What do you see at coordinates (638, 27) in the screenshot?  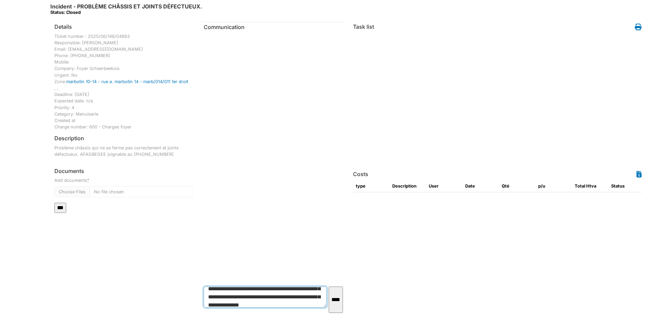 I see `i: Work order` at bounding box center [638, 27].